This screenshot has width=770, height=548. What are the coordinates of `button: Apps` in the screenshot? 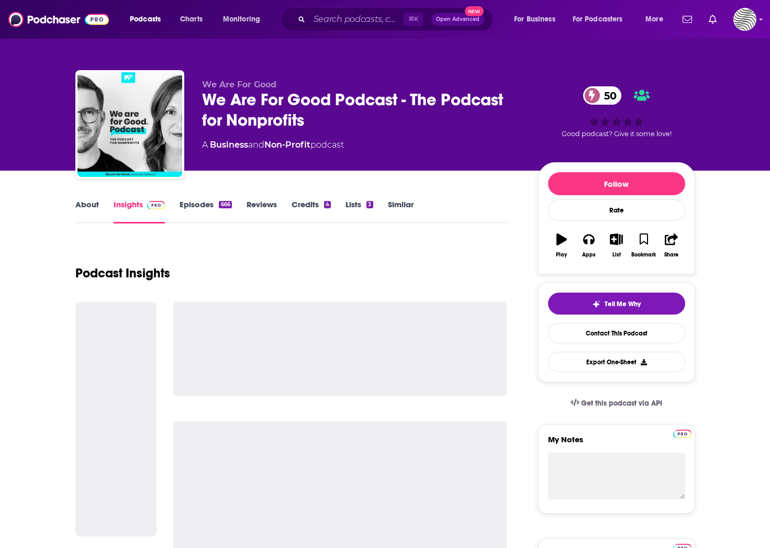 It's located at (589, 245).